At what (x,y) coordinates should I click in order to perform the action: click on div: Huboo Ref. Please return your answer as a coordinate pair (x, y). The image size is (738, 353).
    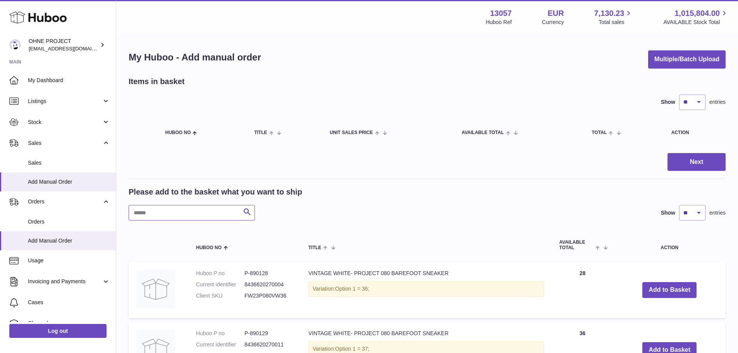
    Looking at the image, I should click on (499, 22).